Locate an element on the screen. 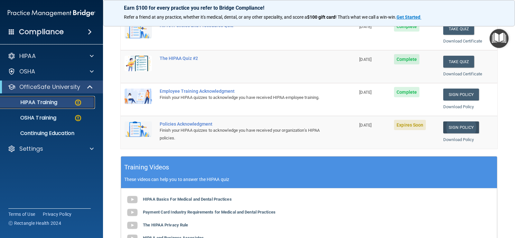 This screenshot has height=238, width=515. p: HIPAA is located at coordinates (27, 56).